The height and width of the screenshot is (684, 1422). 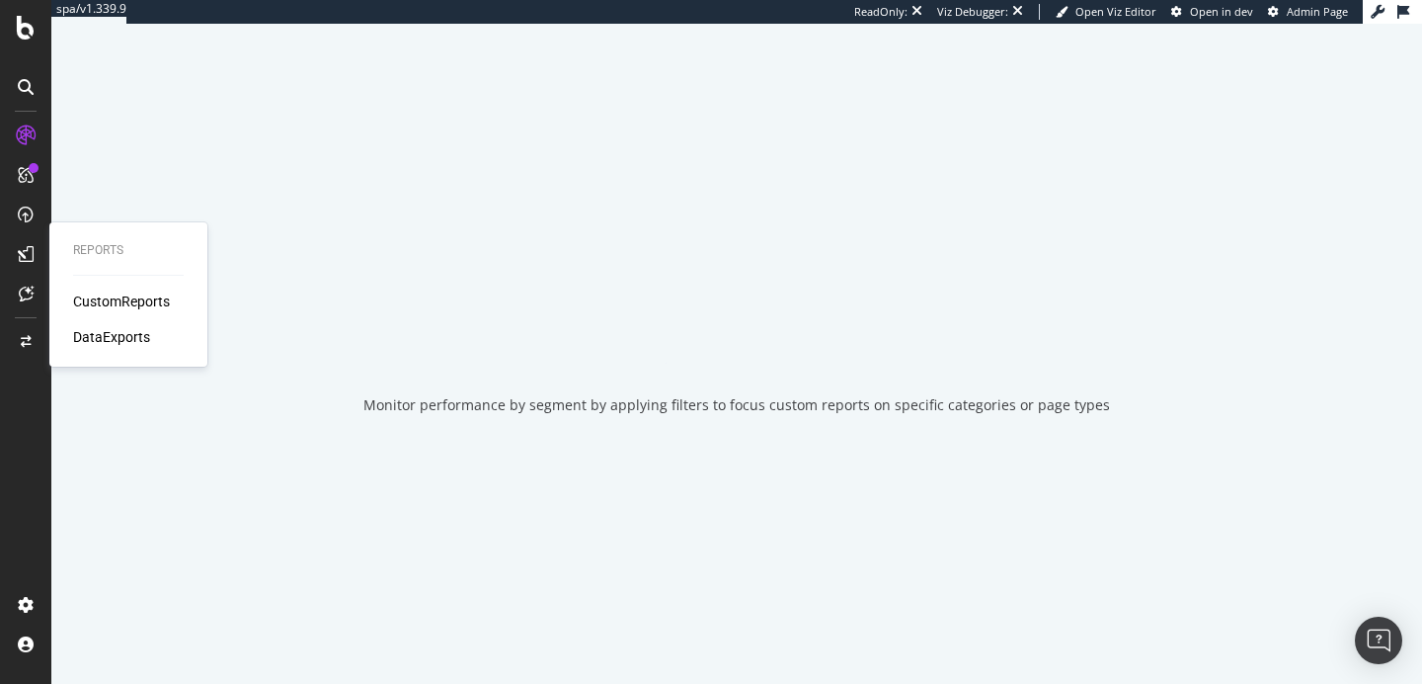 I want to click on div: Monitor performance by segment by applying filters to focus custom reports on specific categories..., so click(x=737, y=405).